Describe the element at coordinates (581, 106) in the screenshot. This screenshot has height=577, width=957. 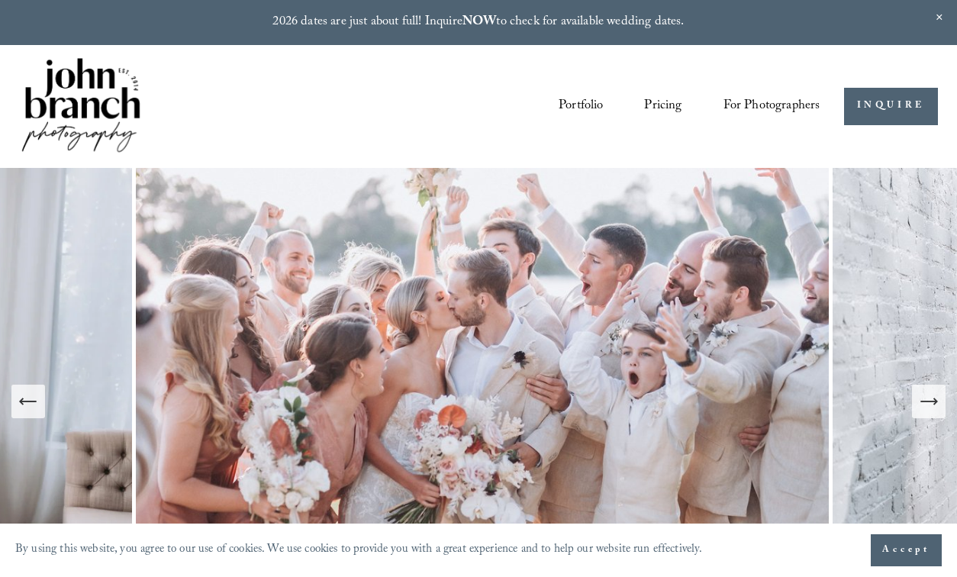
I see `a: Portfolio` at that location.